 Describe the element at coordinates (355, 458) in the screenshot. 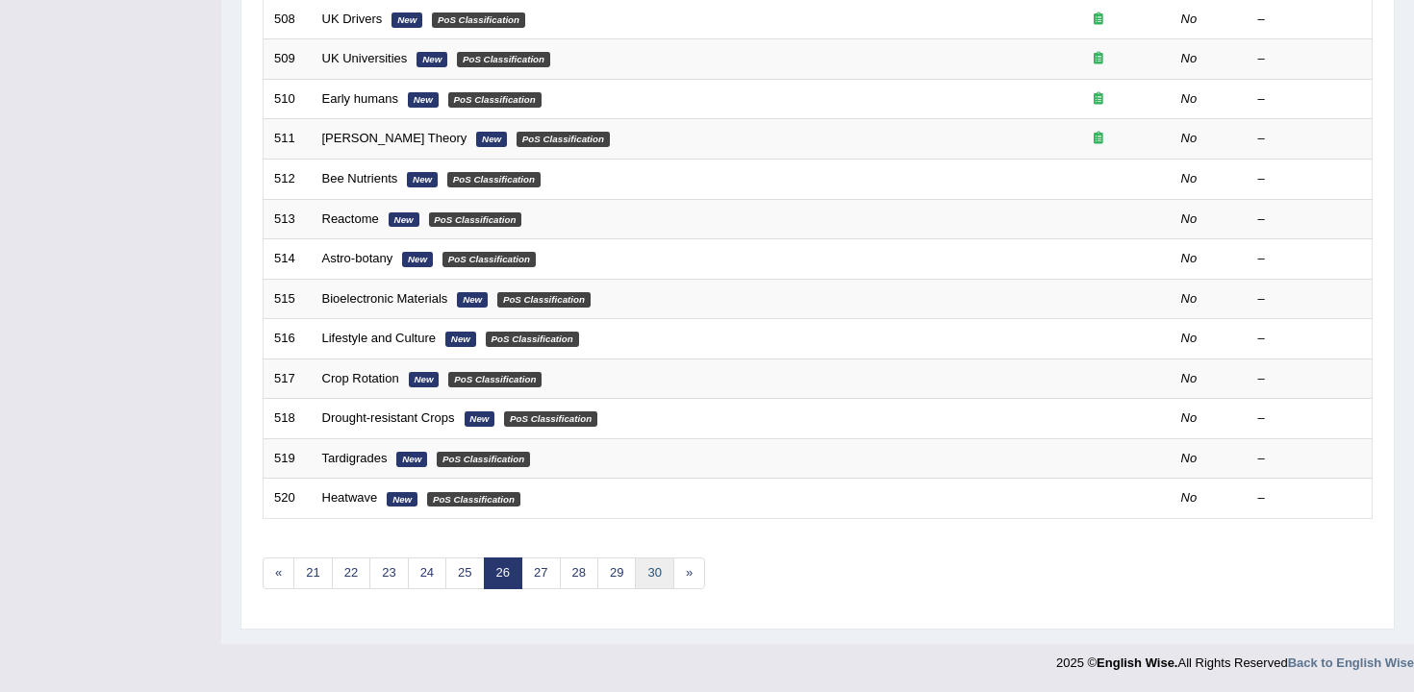

I see `a: Tardigrades` at that location.